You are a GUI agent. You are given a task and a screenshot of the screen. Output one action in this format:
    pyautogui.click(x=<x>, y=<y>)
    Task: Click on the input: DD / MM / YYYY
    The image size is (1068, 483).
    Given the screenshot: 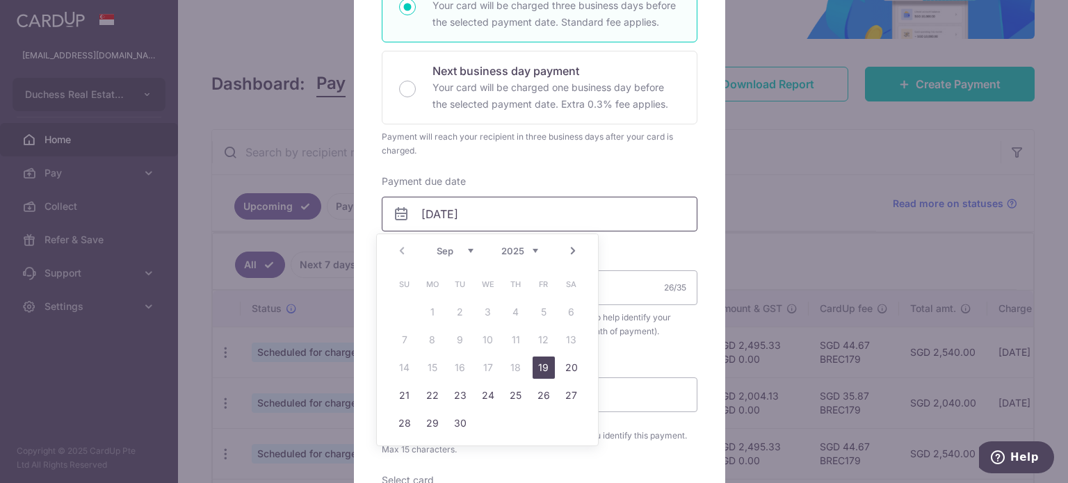 What is the action you would take?
    pyautogui.click(x=540, y=214)
    